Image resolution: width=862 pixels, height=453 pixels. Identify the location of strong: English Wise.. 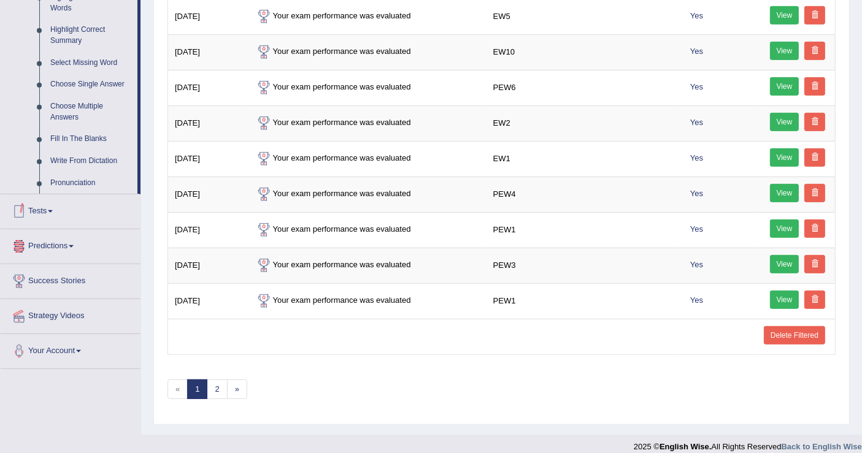
(685, 447).